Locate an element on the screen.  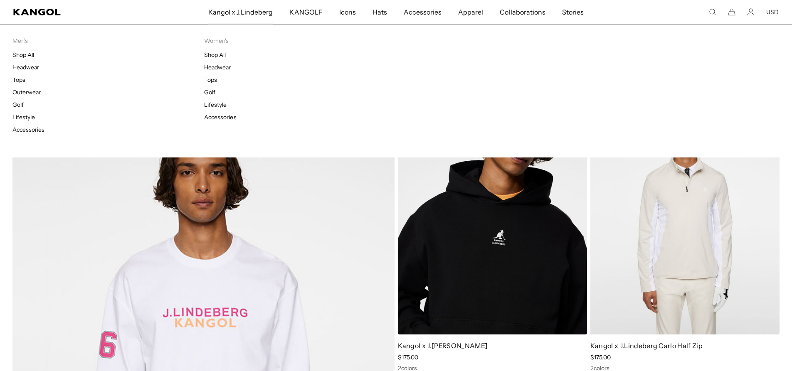
summary: Search here is located at coordinates (712, 12).